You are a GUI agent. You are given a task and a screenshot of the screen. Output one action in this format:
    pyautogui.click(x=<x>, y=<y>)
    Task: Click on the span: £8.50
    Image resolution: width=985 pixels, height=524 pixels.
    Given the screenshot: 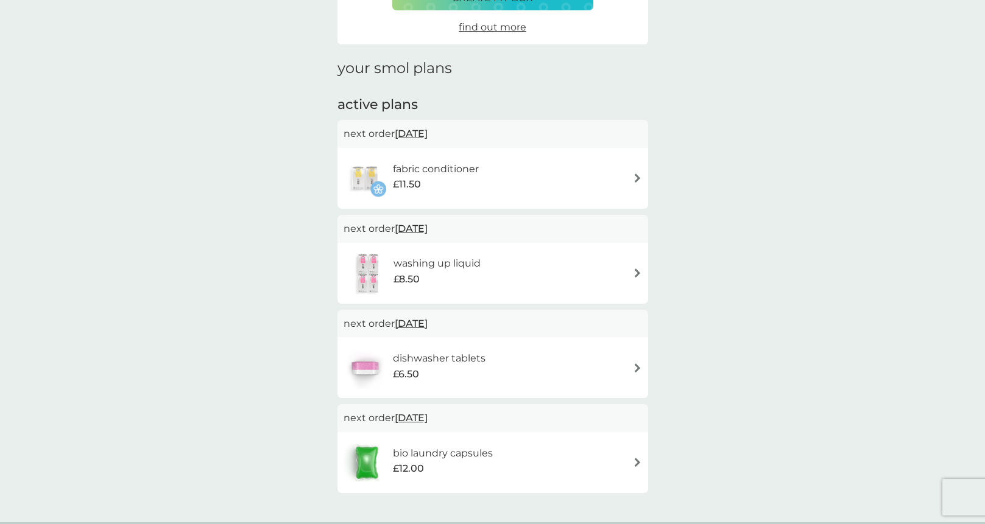 What is the action you would take?
    pyautogui.click(x=406, y=279)
    